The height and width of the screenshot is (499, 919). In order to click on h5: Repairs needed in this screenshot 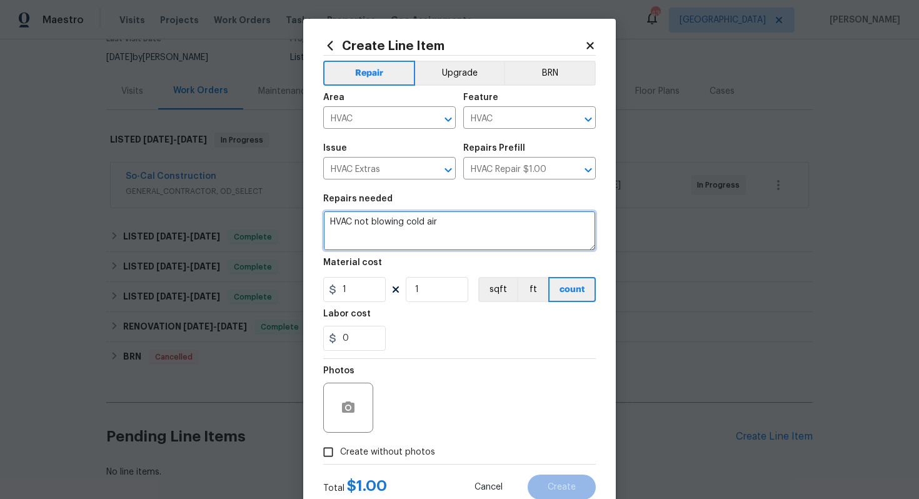, I will do `click(358, 199)`.